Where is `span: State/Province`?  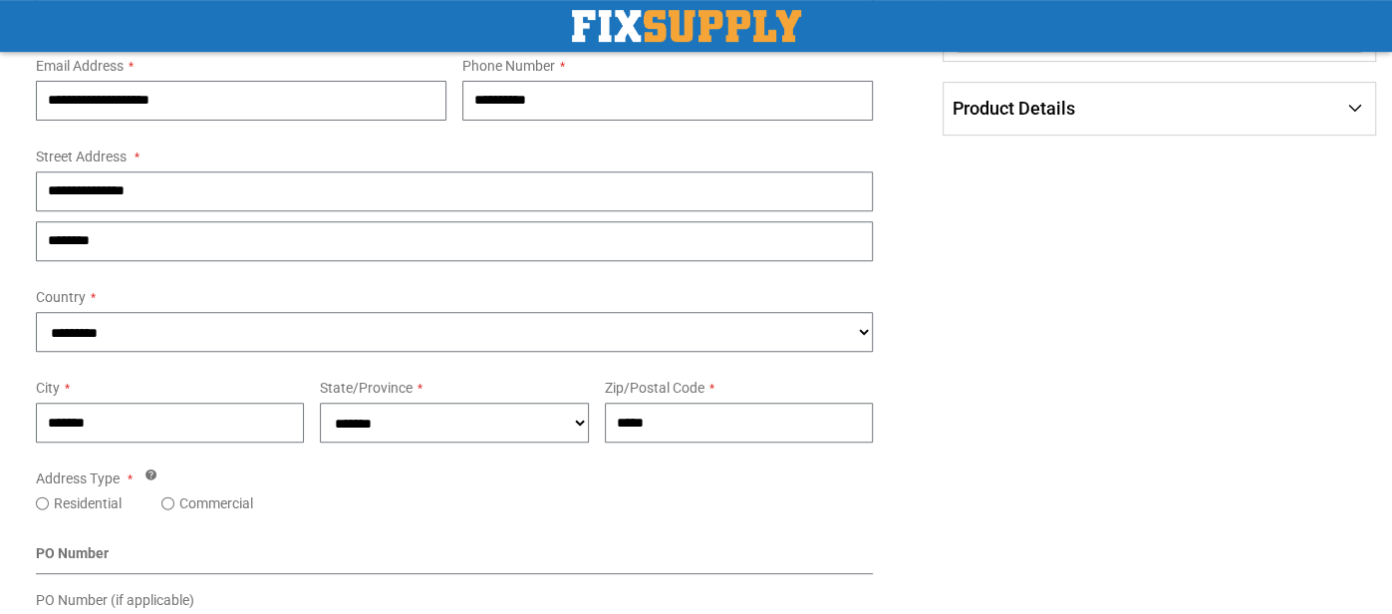 span: State/Province is located at coordinates (366, 388).